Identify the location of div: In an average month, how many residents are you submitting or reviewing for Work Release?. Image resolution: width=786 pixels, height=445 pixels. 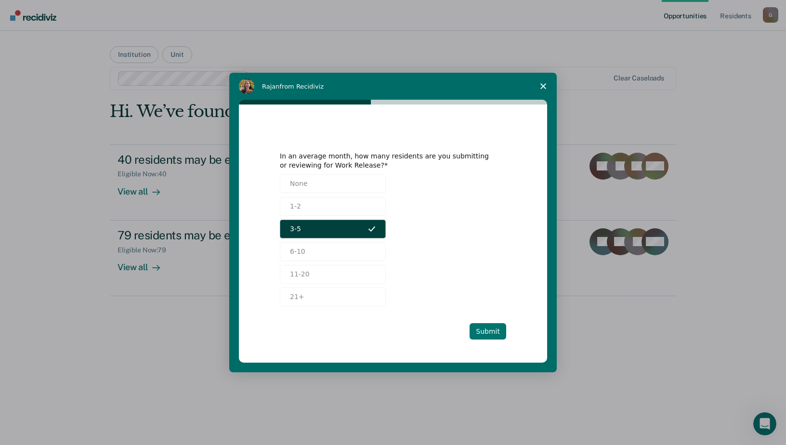
(386, 160).